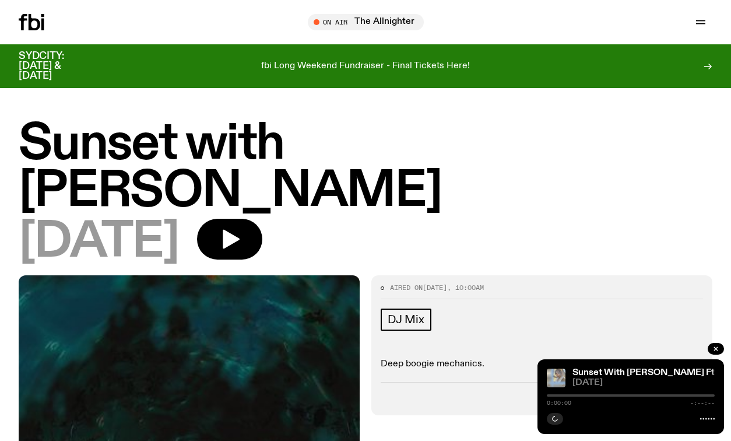 The image size is (731, 441). I want to click on p: fbi Long Weekend Fundraiser - Final Tickets Here!, so click(366, 66).